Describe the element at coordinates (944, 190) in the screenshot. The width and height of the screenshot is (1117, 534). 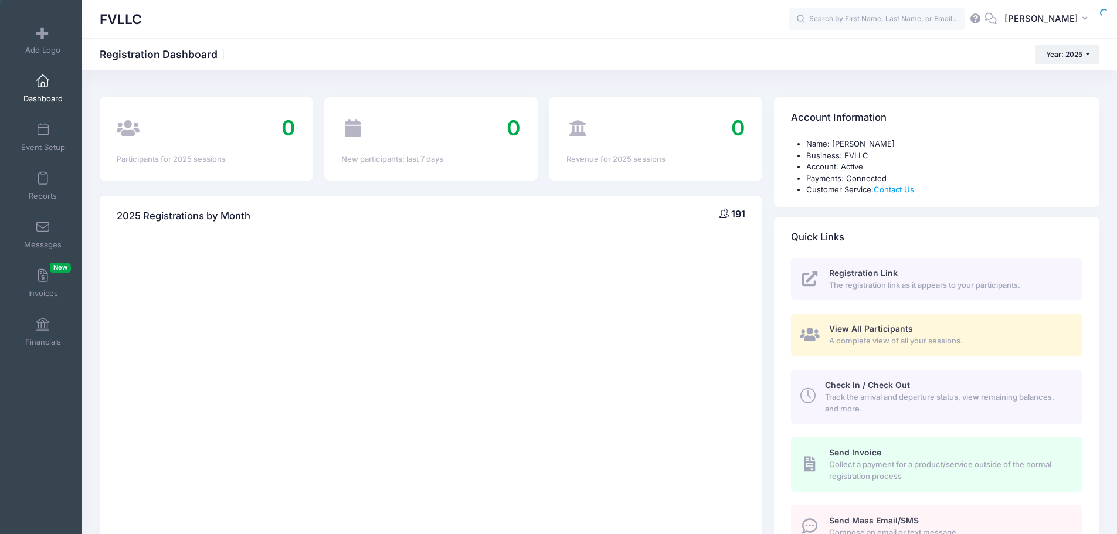
I see `li: Customer Service:` at that location.